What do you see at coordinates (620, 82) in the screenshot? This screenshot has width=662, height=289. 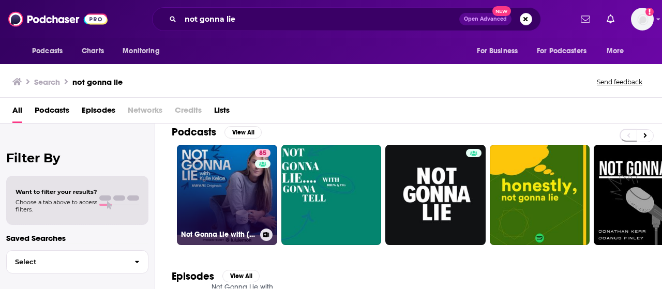 I see `button: Send feedback` at bounding box center [620, 82].